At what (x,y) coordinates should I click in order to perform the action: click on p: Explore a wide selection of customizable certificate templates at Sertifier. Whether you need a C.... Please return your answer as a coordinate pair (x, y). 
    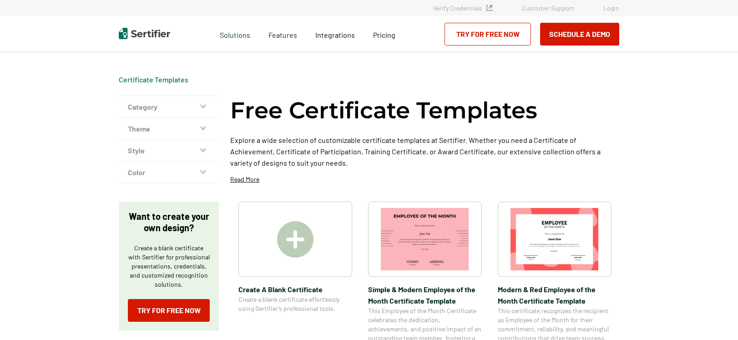
    Looking at the image, I should click on (424, 151).